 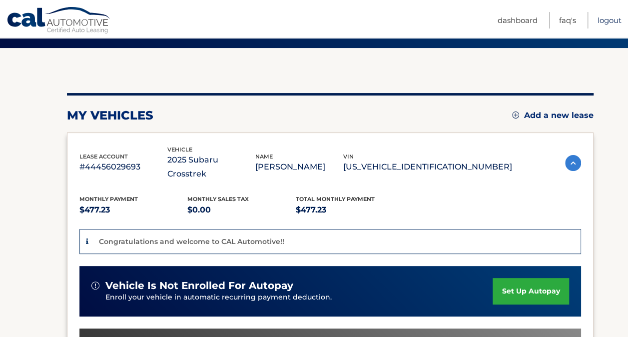 What do you see at coordinates (552, 115) in the screenshot?
I see `a: Add a new lease` at bounding box center [552, 115].